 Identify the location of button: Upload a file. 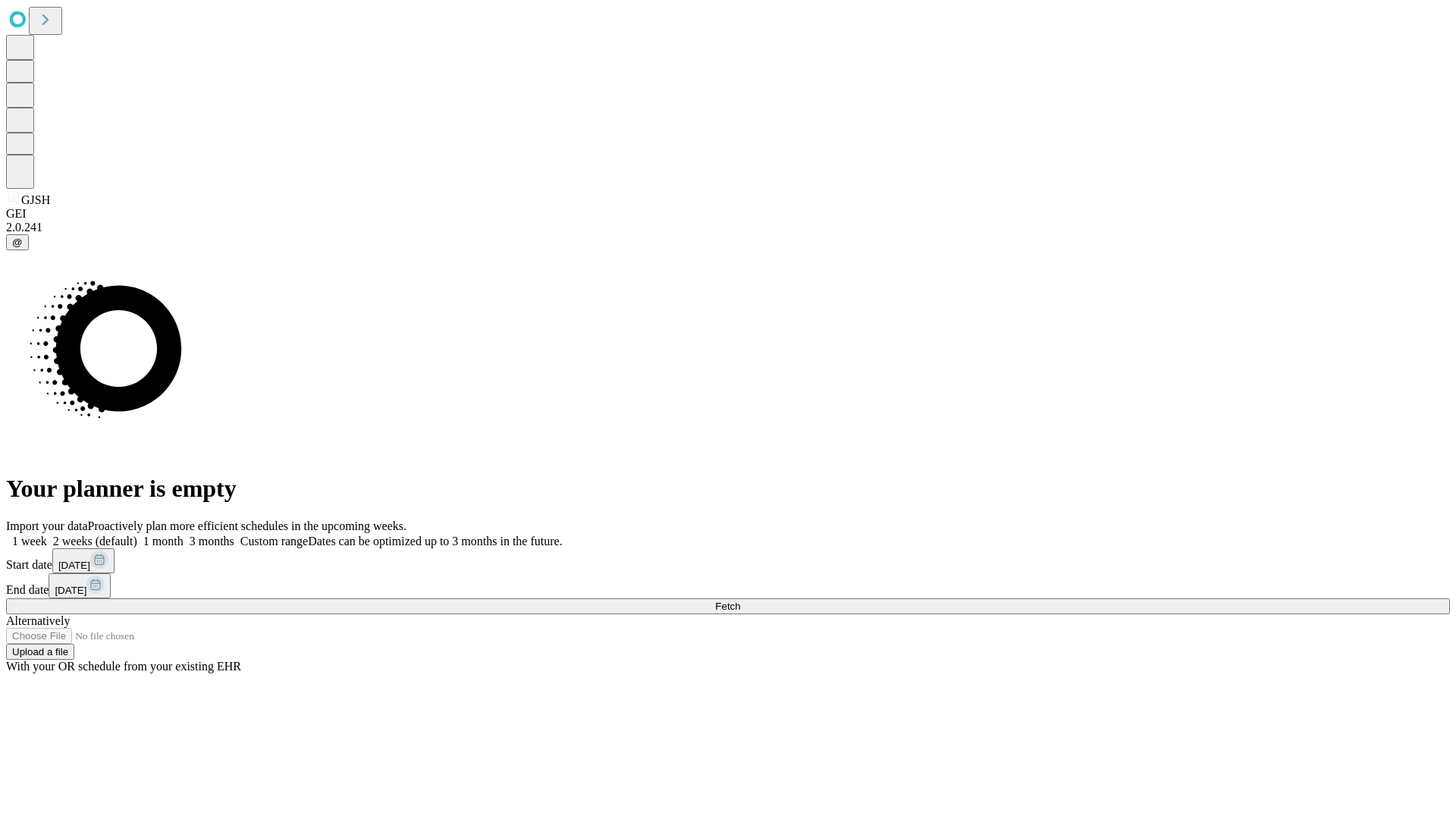
(41, 652).